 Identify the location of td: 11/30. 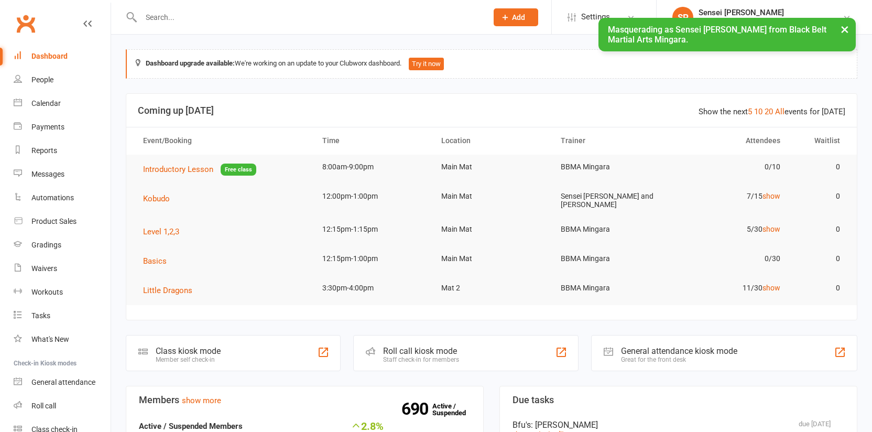
(730, 288).